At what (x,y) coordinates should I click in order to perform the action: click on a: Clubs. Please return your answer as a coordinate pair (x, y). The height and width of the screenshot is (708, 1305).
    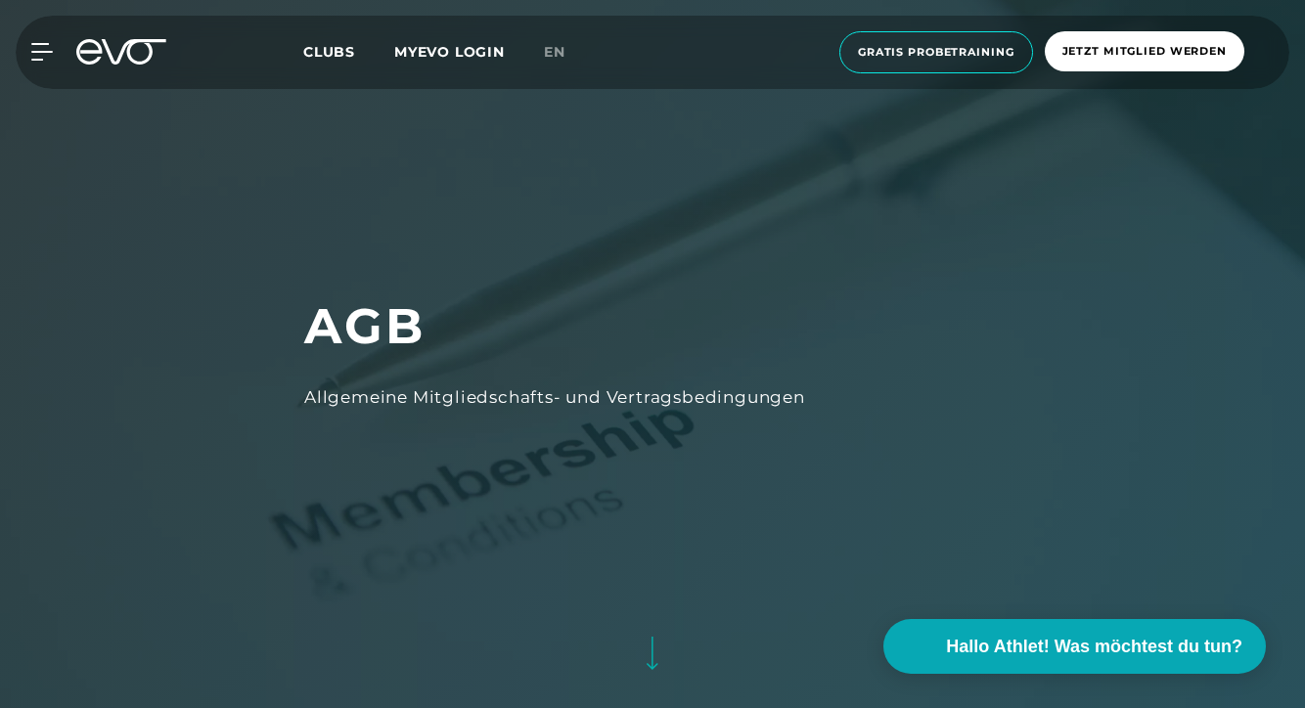
    Looking at the image, I should click on (348, 51).